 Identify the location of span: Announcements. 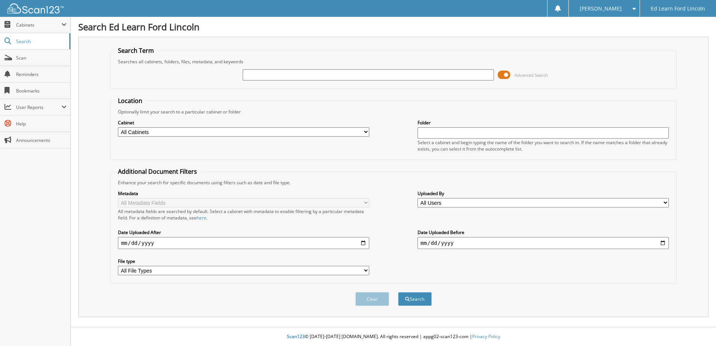
(41, 140).